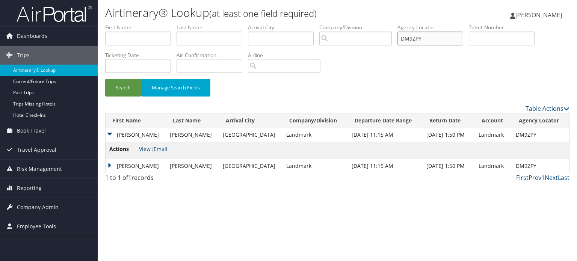  What do you see at coordinates (543, 178) in the screenshot?
I see `a: 1` at bounding box center [543, 178].